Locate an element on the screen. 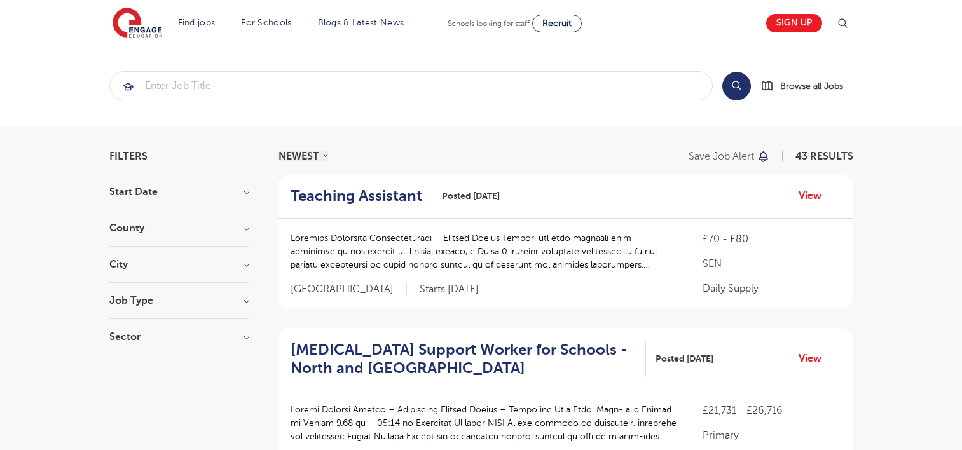 Image resolution: width=962 pixels, height=450 pixels. span: 43 RESULTS is located at coordinates (824, 156).